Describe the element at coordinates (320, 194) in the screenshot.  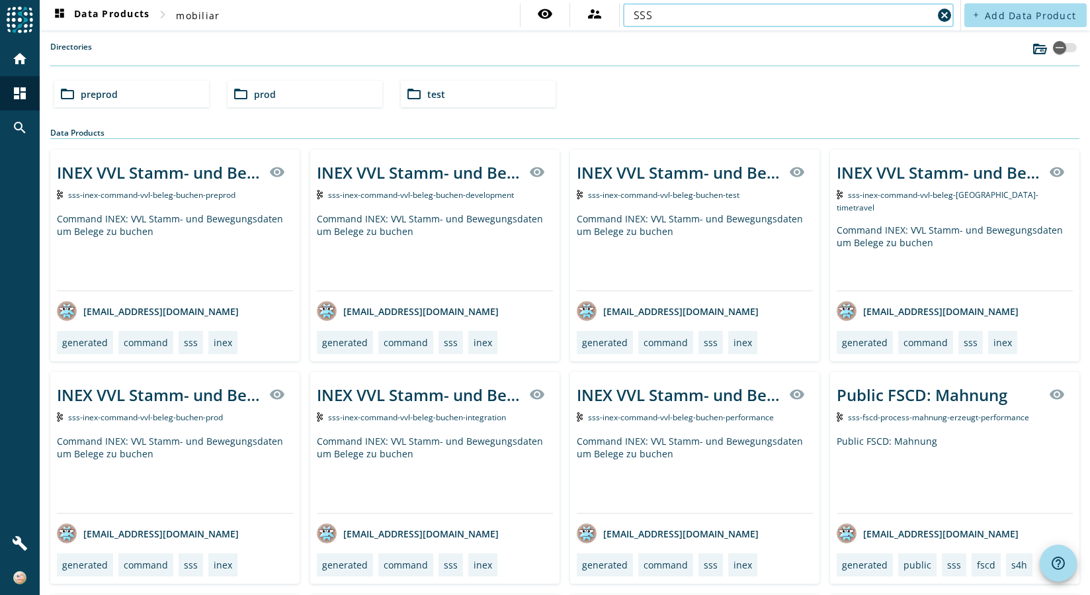
I see `img: Kafka Topic: sss-inex-command-vvl-beleg-buchen-development` at that location.